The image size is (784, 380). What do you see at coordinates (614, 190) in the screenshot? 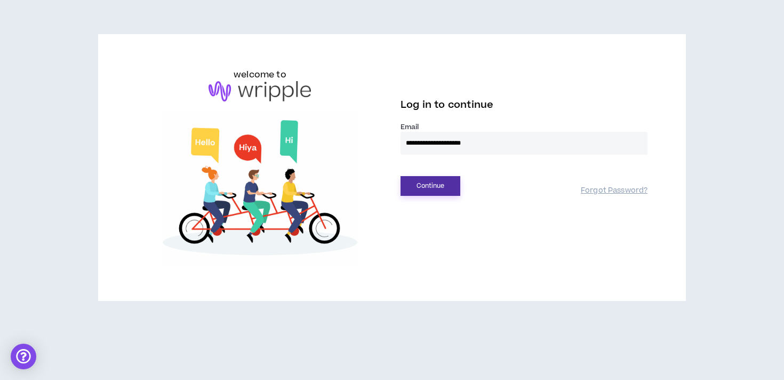
I see `a: Forgot Password?` at bounding box center [614, 190].